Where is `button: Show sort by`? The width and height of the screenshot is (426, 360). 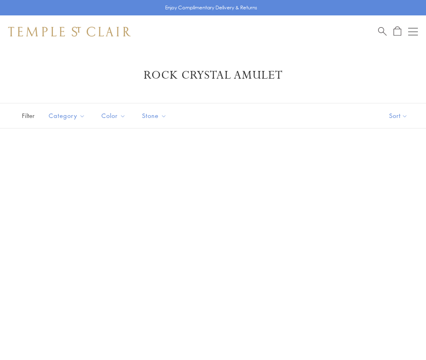 button: Show sort by is located at coordinates (398, 116).